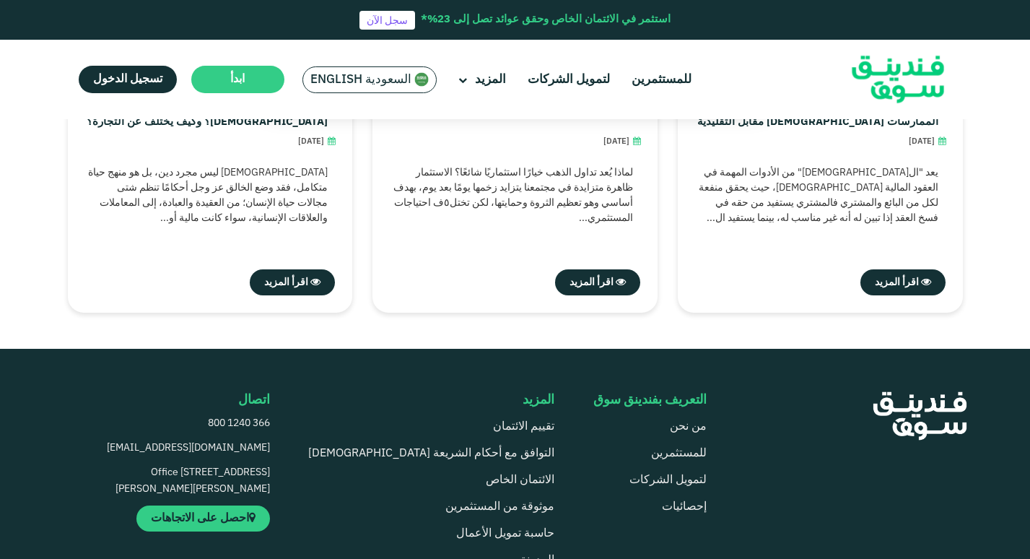 This screenshot has width=1030, height=559. What do you see at coordinates (361, 79) in the screenshot?
I see `span: السعودية English` at bounding box center [361, 79].